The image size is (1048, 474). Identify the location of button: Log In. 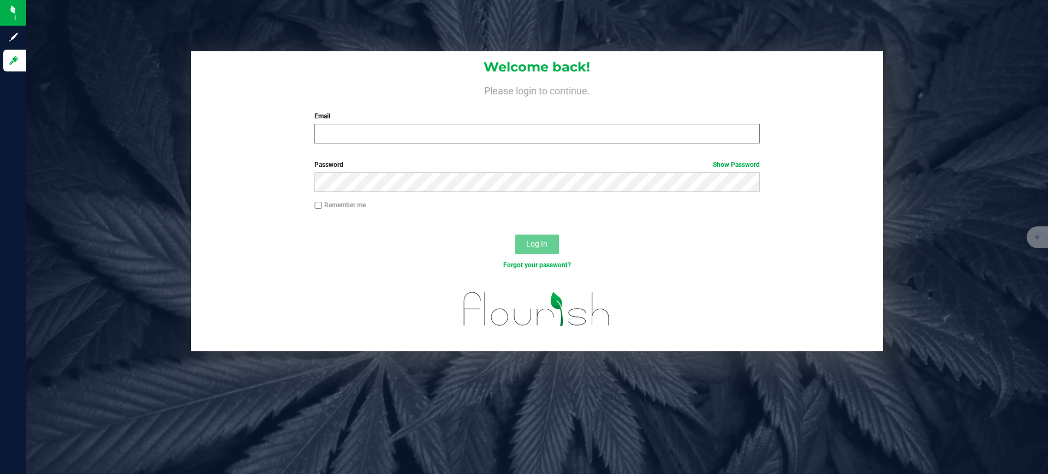
(537, 244).